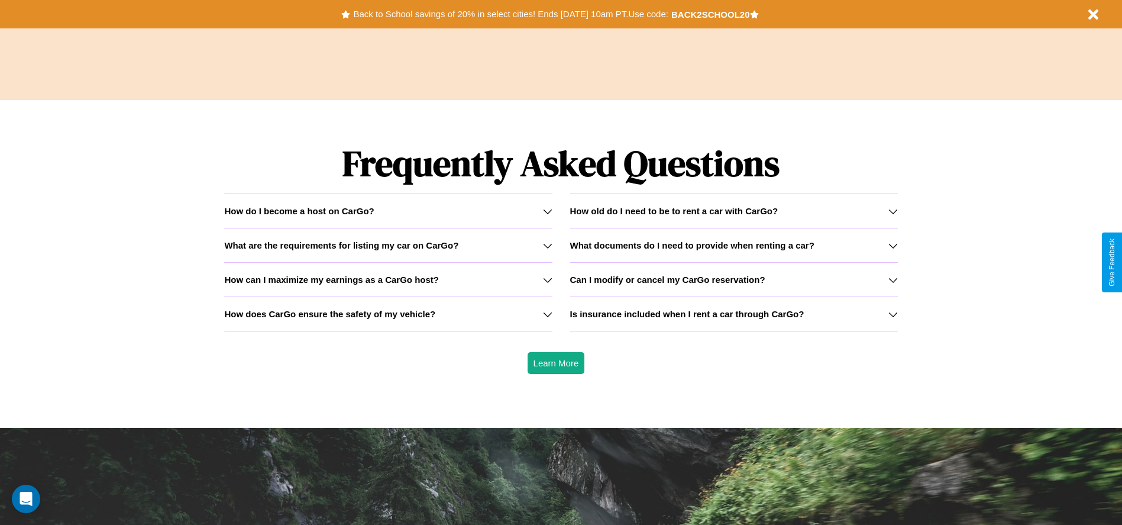 The image size is (1122, 525). Describe the element at coordinates (331, 279) in the screenshot. I see `h3: How can I maximize my earnings as a CarGo host?` at that location.